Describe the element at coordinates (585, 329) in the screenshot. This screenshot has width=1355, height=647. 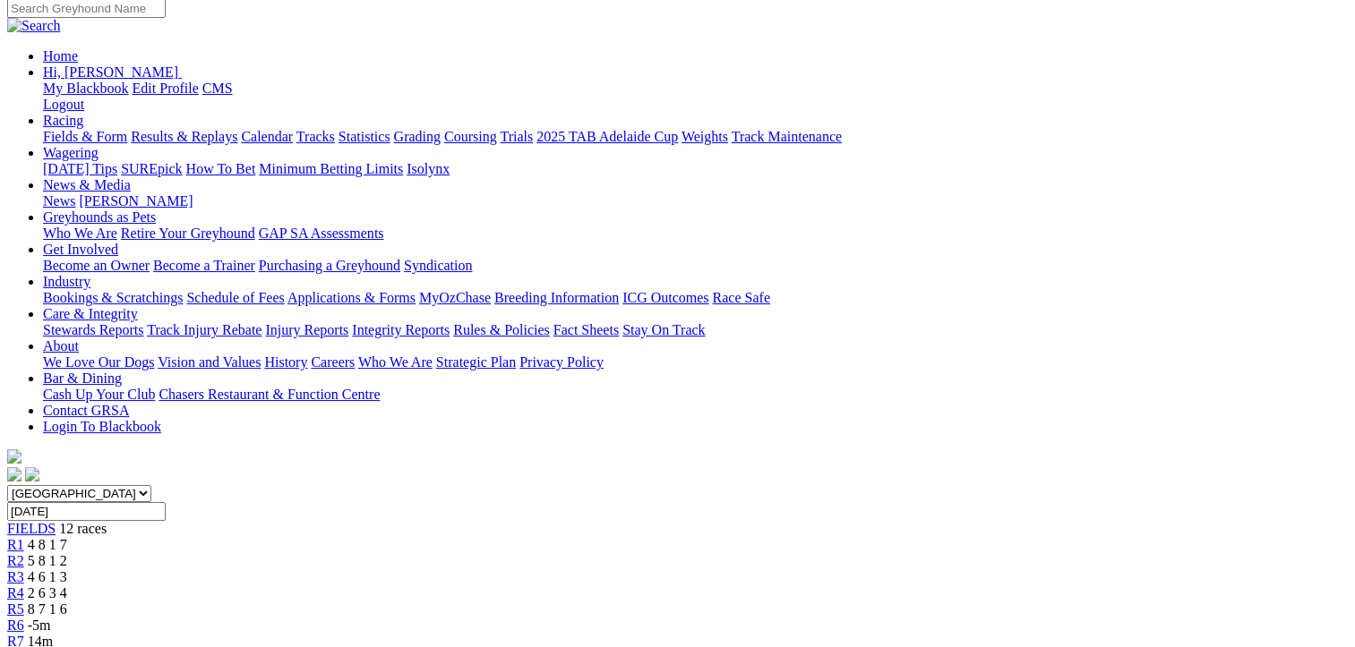
I see `a: Fact Sheets` at that location.